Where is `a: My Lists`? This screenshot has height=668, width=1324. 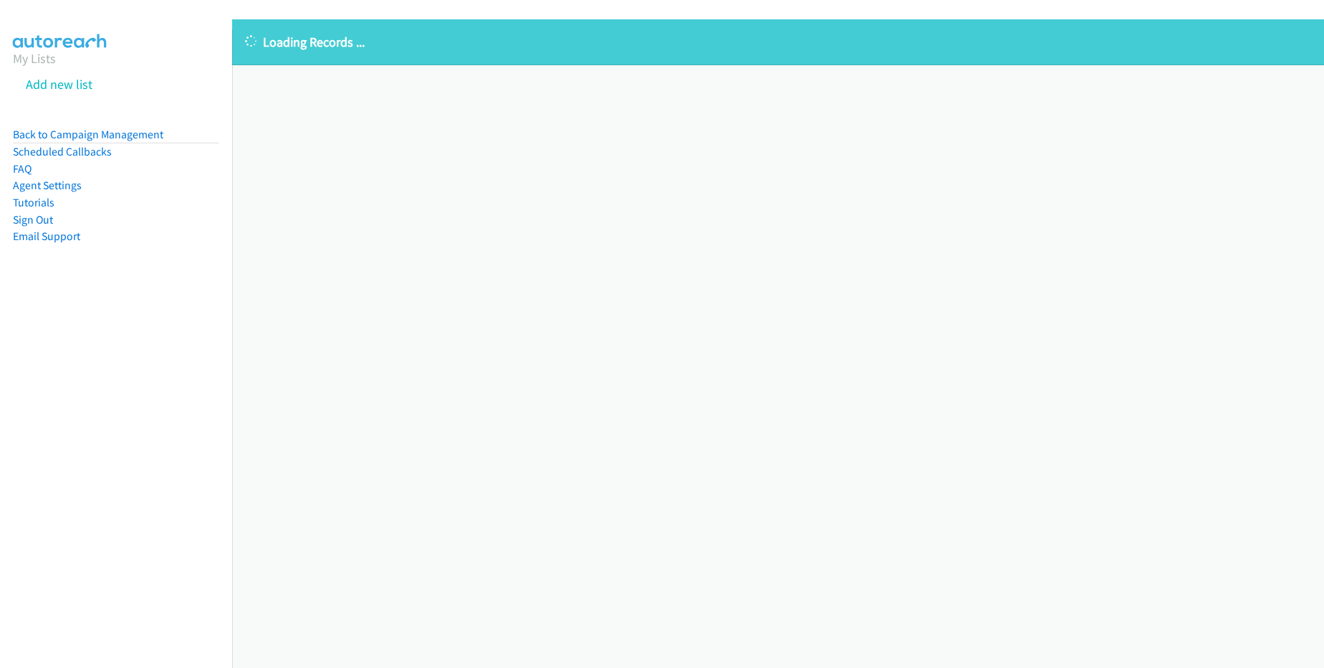
a: My Lists is located at coordinates (34, 58).